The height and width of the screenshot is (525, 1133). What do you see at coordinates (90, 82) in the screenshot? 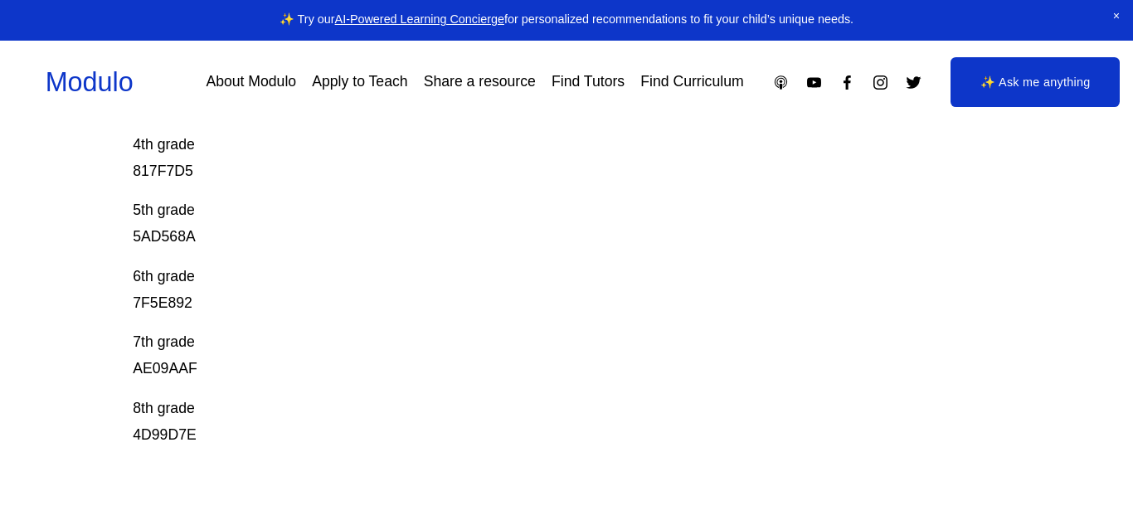
I see `a: Modulo` at bounding box center [90, 82].